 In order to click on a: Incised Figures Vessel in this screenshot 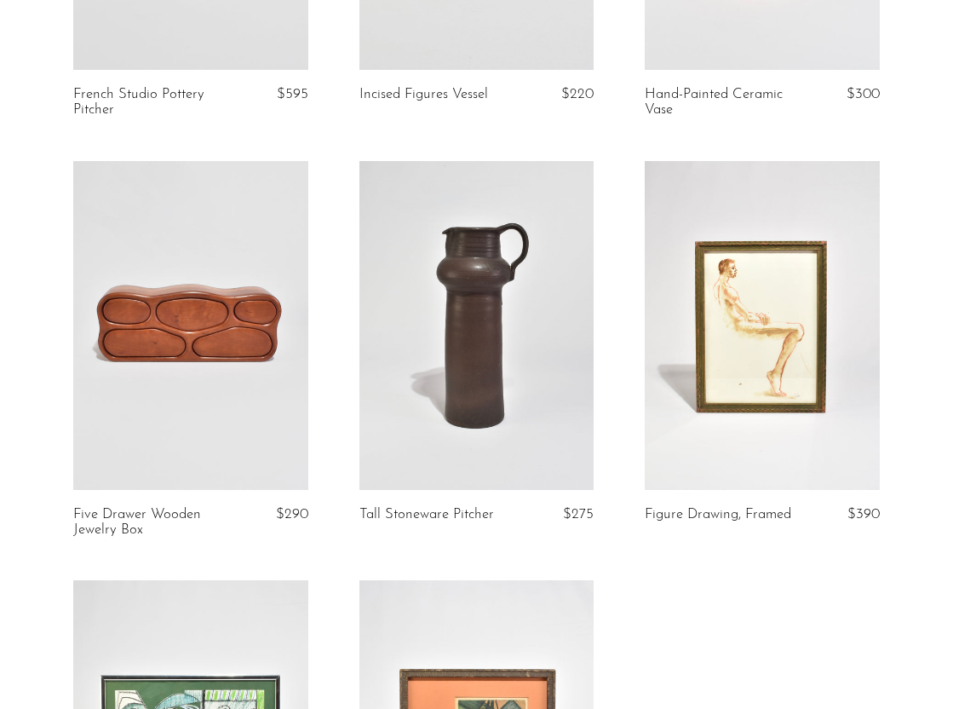, I will do `click(423, 95)`.